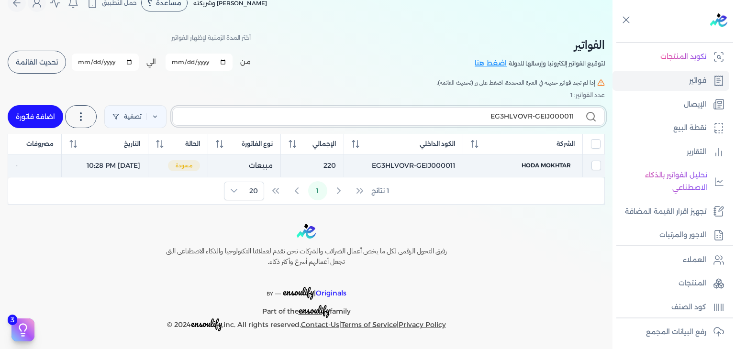 The height and width of the screenshot is (349, 735). Describe the element at coordinates (403, 166) in the screenshot. I see `td: EG3HLVOVR-GEIJ000011` at that location.